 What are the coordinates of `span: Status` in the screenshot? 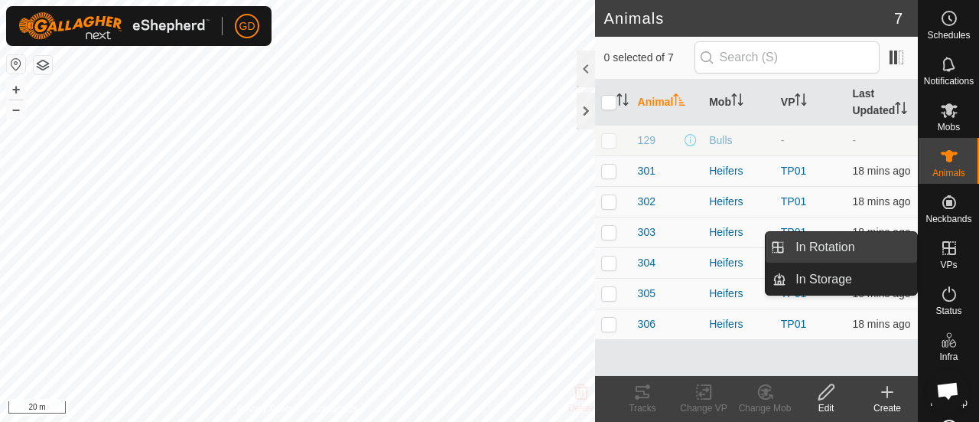 It's located at (949, 311).